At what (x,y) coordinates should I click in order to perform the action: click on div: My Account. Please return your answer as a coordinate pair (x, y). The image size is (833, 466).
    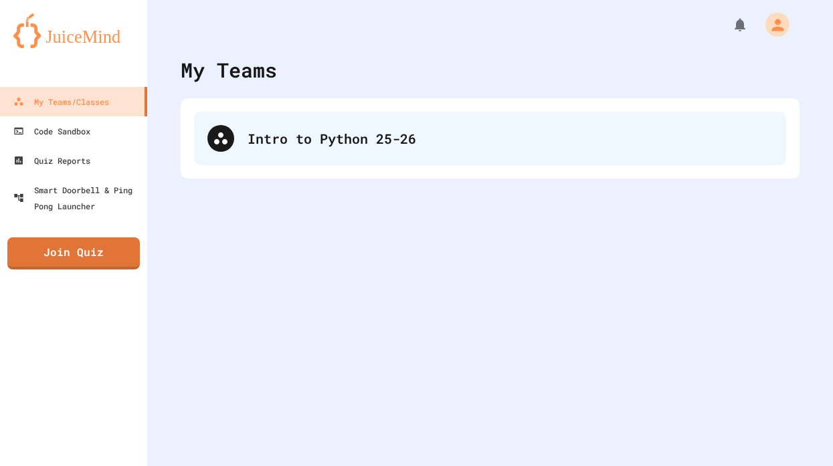
    Looking at the image, I should click on (772, 25).